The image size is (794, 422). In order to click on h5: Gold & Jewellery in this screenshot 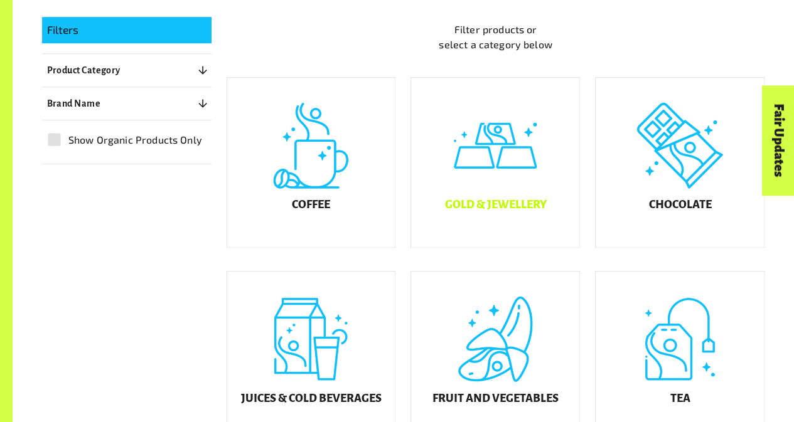, I will do `click(495, 205)`.